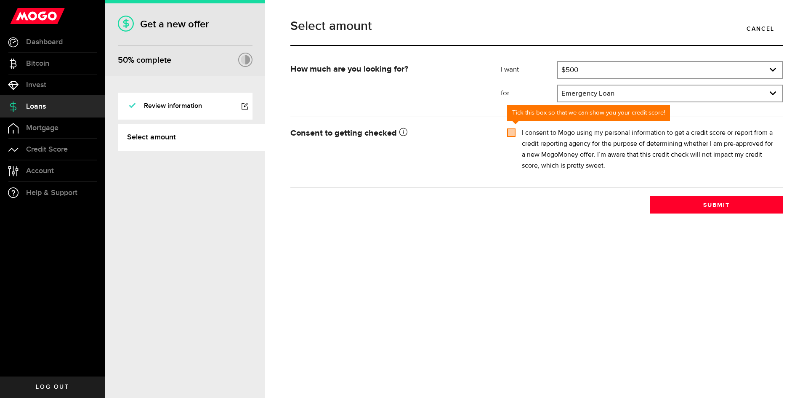 The image size is (808, 398). I want to click on span: Mortgage, so click(42, 128).